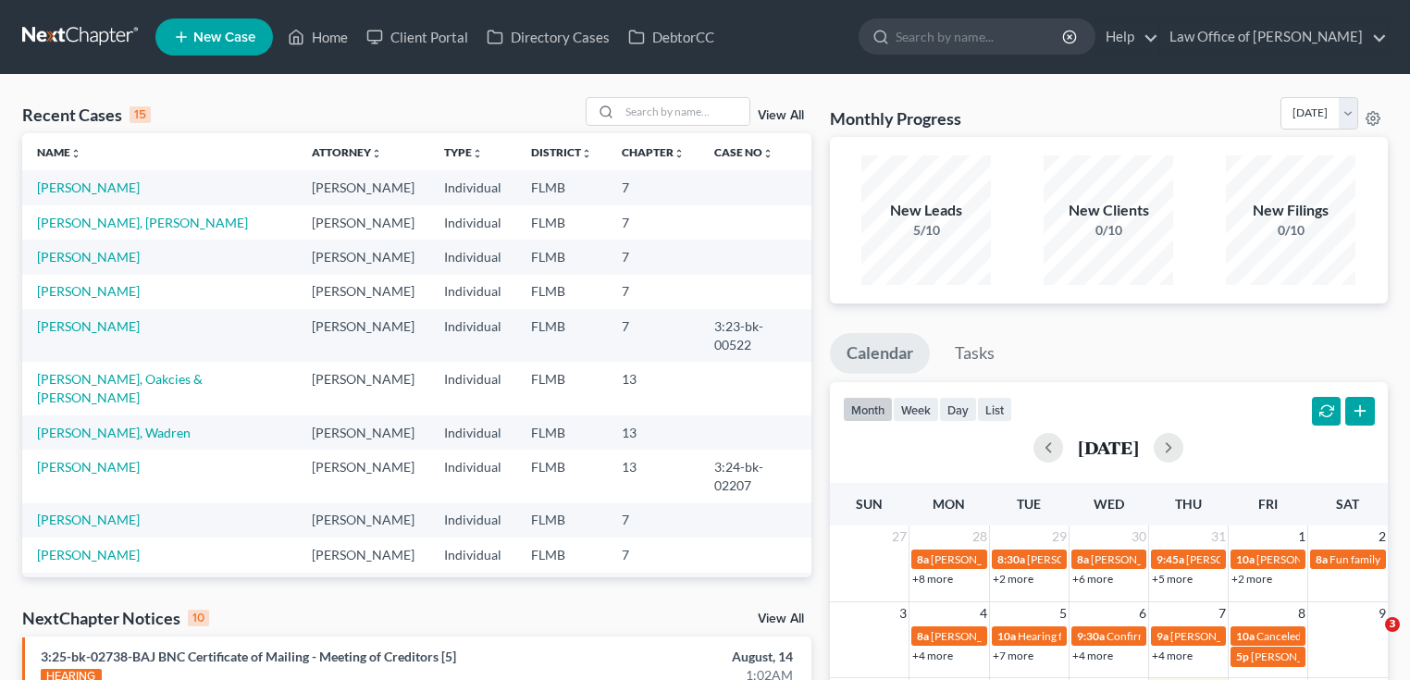 This screenshot has height=680, width=1410. Describe the element at coordinates (1172, 578) in the screenshot. I see `a: +5 more` at that location.